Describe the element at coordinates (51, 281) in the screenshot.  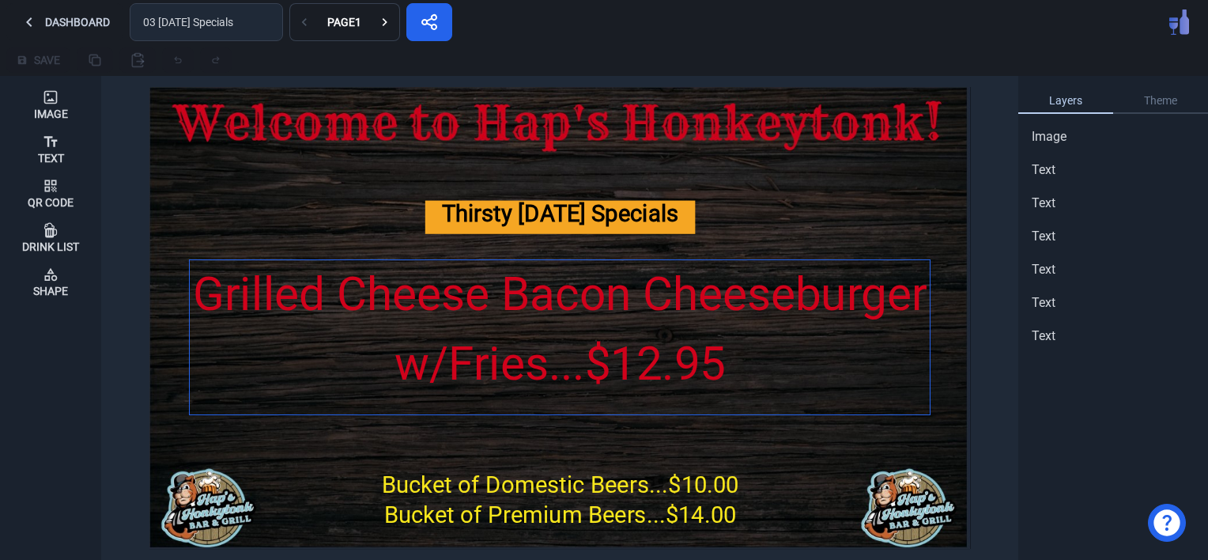
I see `button: Shape` at that location.